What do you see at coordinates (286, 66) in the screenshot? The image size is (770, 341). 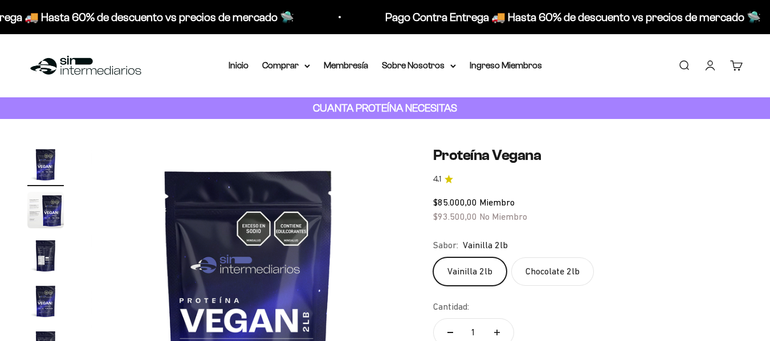 I see `summary: Comprar` at bounding box center [286, 66].